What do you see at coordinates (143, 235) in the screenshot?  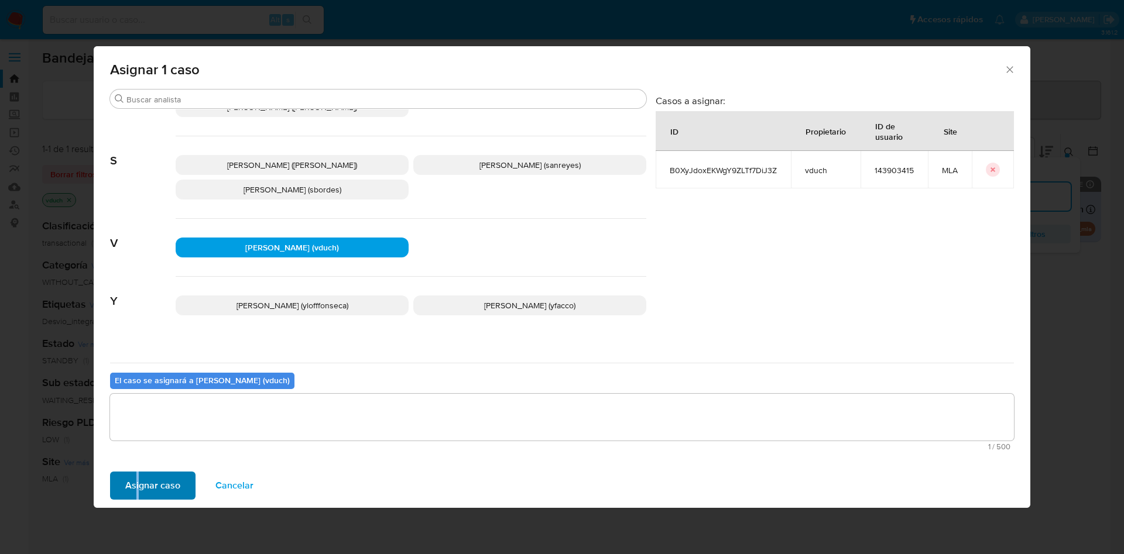 I see `span: V` at bounding box center [143, 235].